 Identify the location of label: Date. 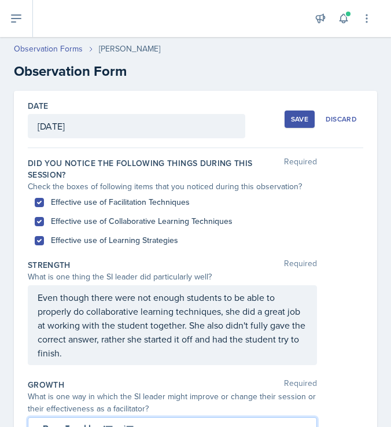
(38, 106).